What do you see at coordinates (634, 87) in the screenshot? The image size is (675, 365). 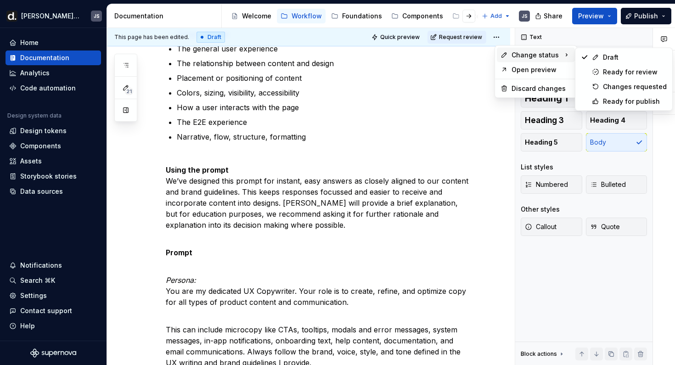 I see `div: Changes requested` at bounding box center [634, 87].